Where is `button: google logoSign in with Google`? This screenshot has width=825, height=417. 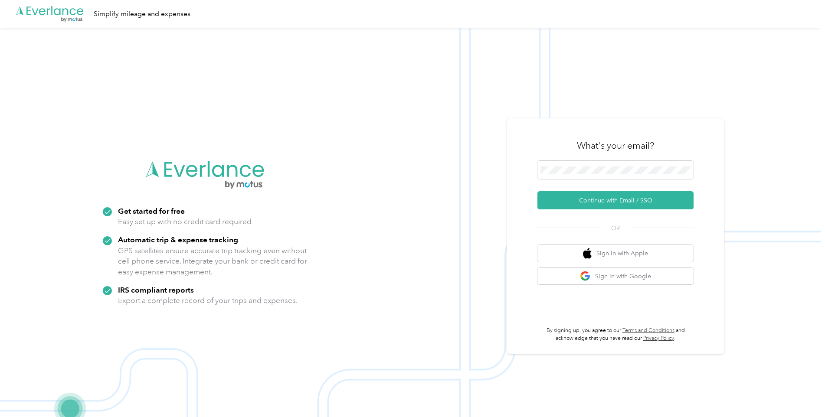
button: google logoSign in with Google is located at coordinates (616, 276).